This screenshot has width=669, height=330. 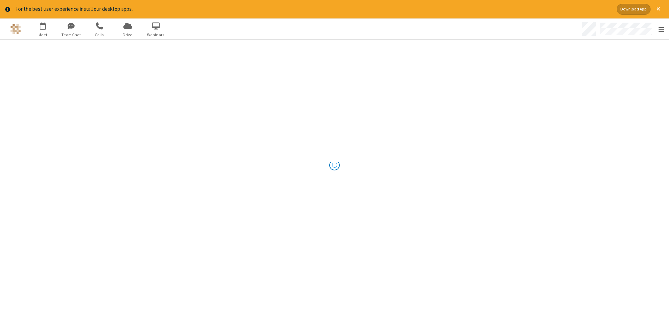 What do you see at coordinates (633, 9) in the screenshot?
I see `button: Download App` at bounding box center [633, 9].